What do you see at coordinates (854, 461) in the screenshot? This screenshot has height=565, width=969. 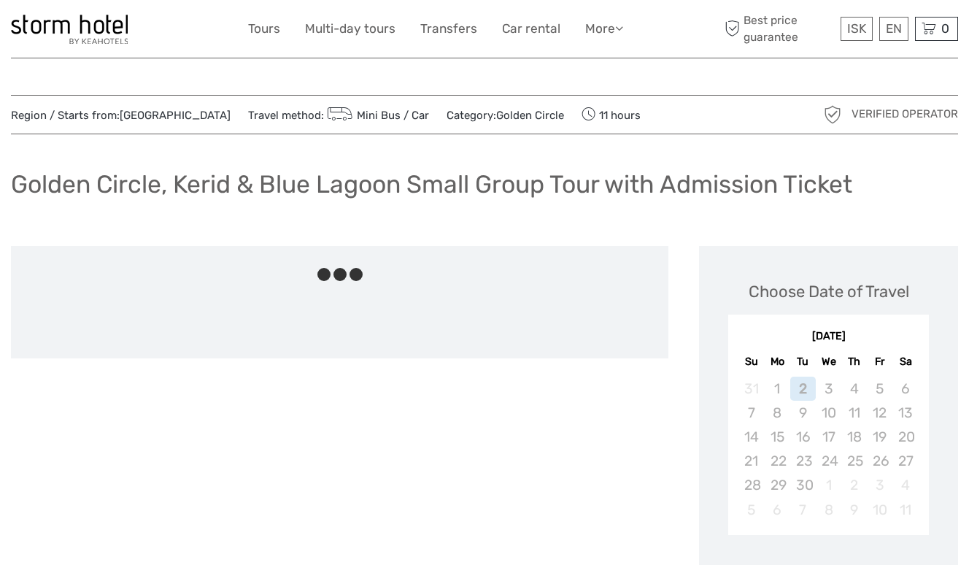 I see `div: Not available Thursday, September 25th, 2025` at bounding box center [854, 461].